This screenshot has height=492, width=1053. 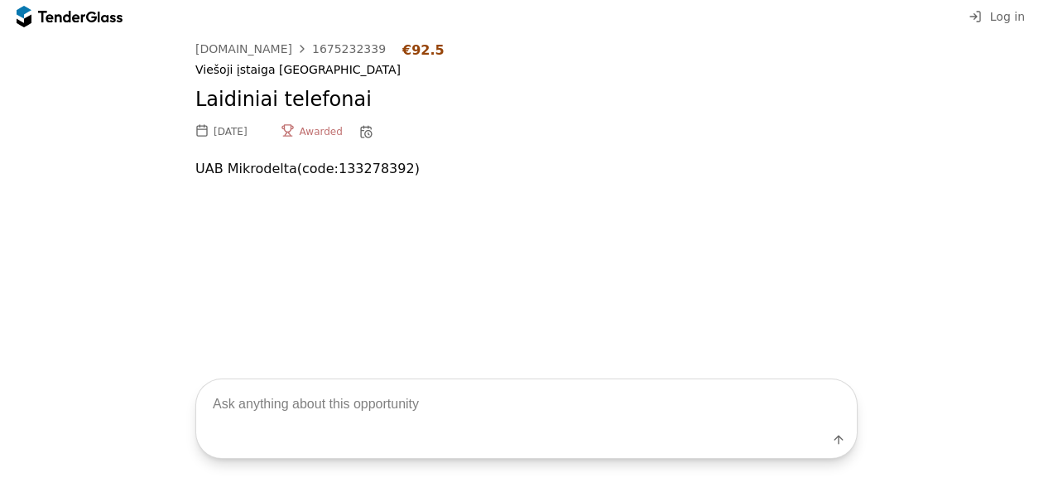 I want to click on div: 1675232339, so click(x=348, y=49).